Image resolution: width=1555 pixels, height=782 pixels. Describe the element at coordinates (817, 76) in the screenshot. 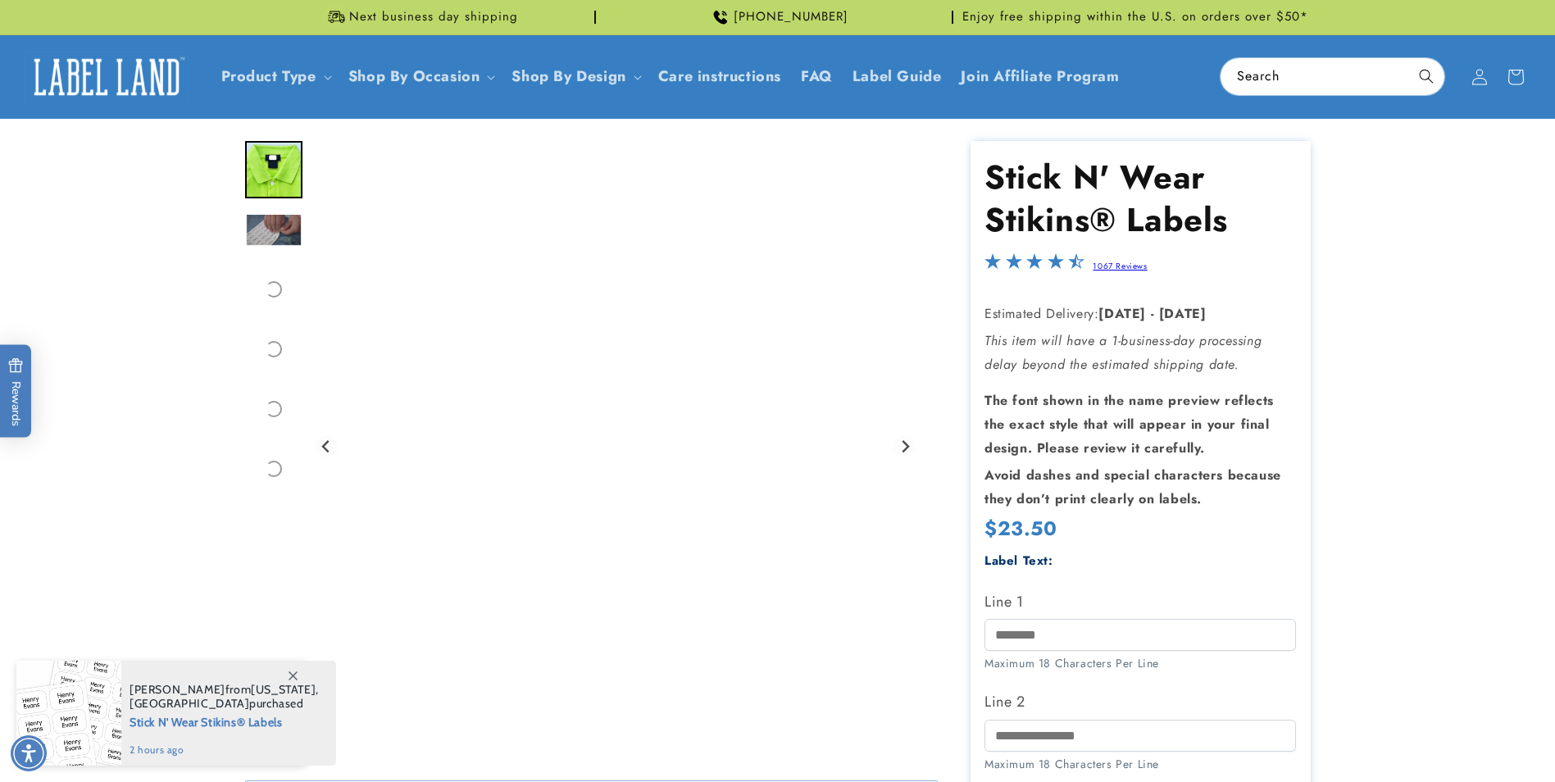

I see `span: FAQ` at that location.